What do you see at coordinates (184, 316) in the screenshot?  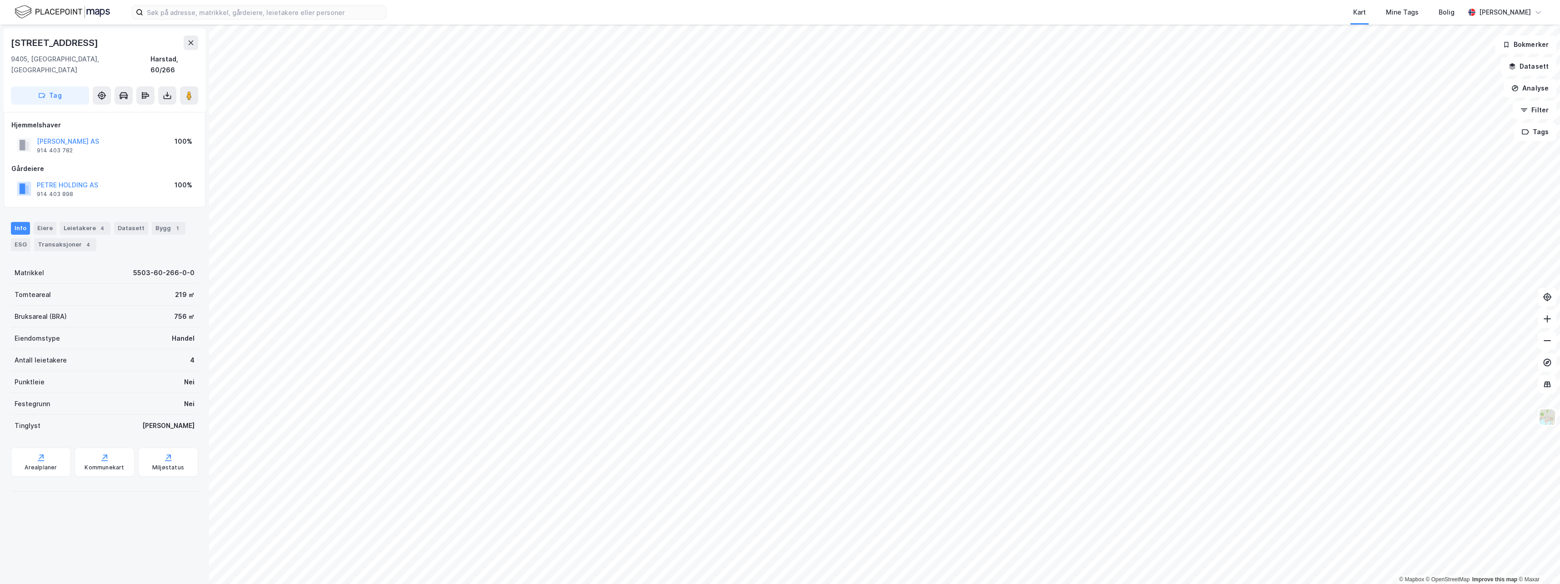 I see `div: 756 ㎡` at bounding box center [184, 316].